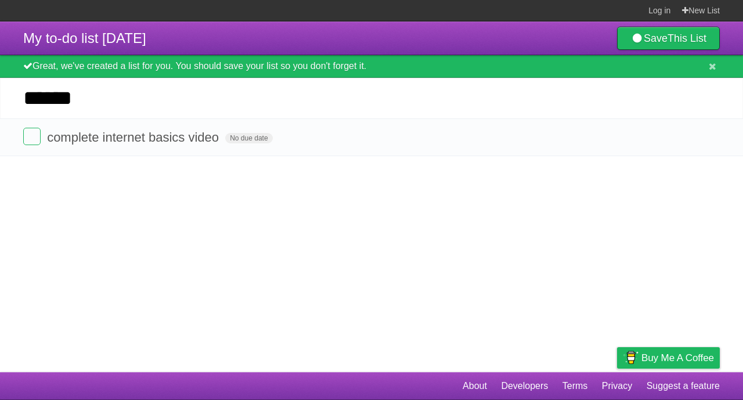  I want to click on img: Buy me a coffee, so click(630, 358).